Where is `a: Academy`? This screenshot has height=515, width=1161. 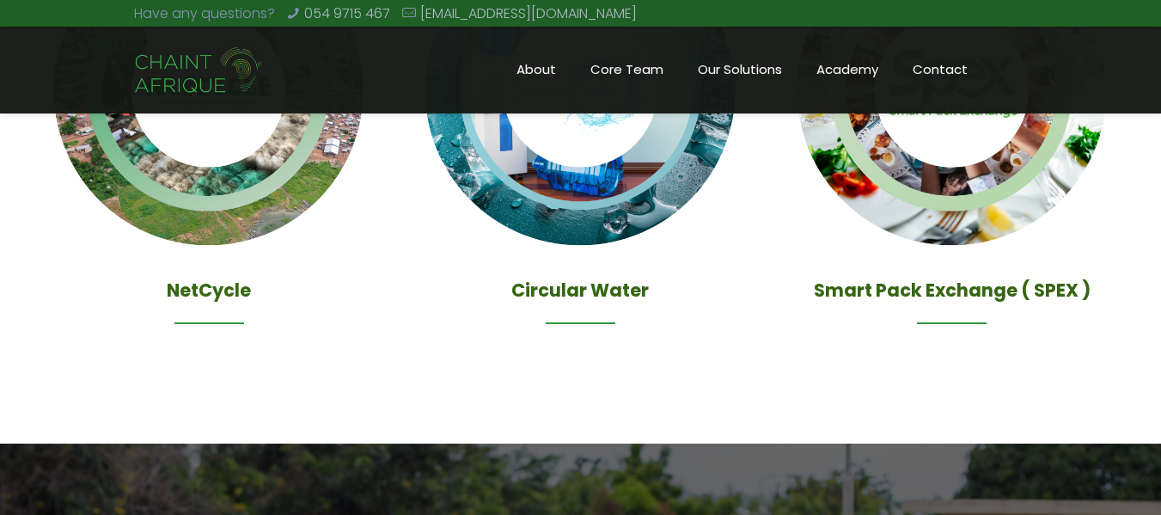 a: Academy is located at coordinates (848, 70).